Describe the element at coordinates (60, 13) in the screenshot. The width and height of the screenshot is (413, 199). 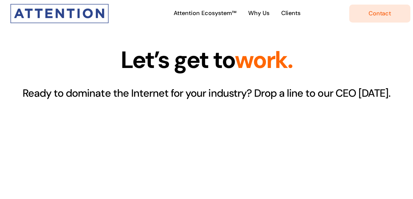
I see `img: Attention Interactive Logo` at that location.